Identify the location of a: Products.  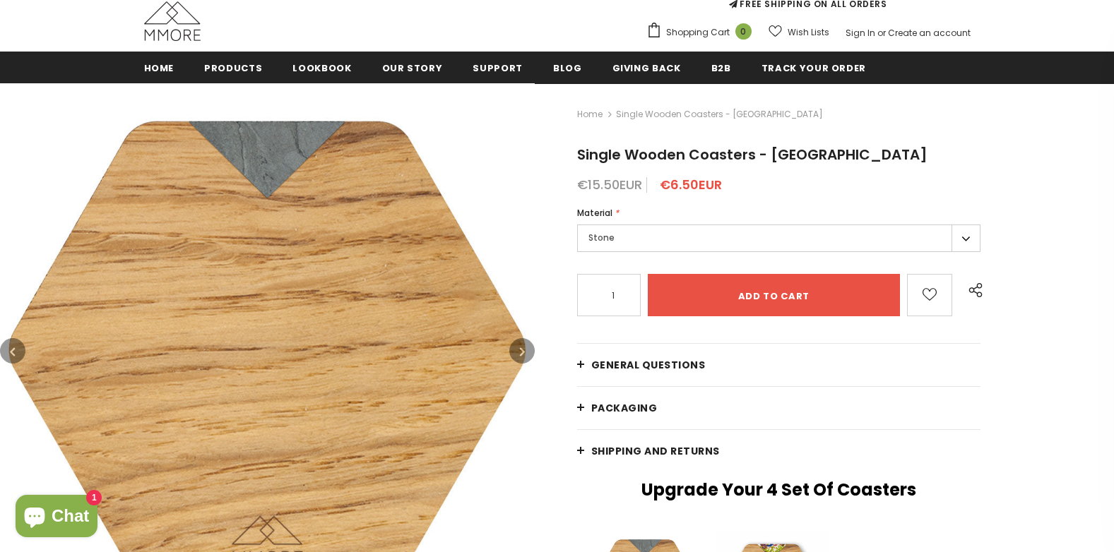
(233, 67).